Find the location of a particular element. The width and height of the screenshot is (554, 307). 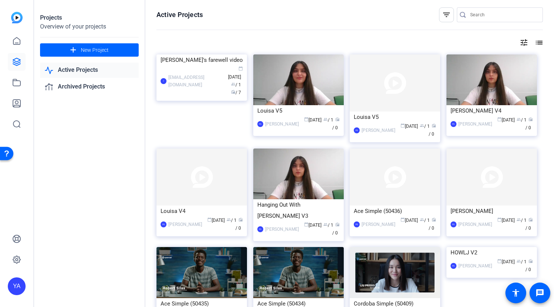

div: 7 is located at coordinates (163, 81).